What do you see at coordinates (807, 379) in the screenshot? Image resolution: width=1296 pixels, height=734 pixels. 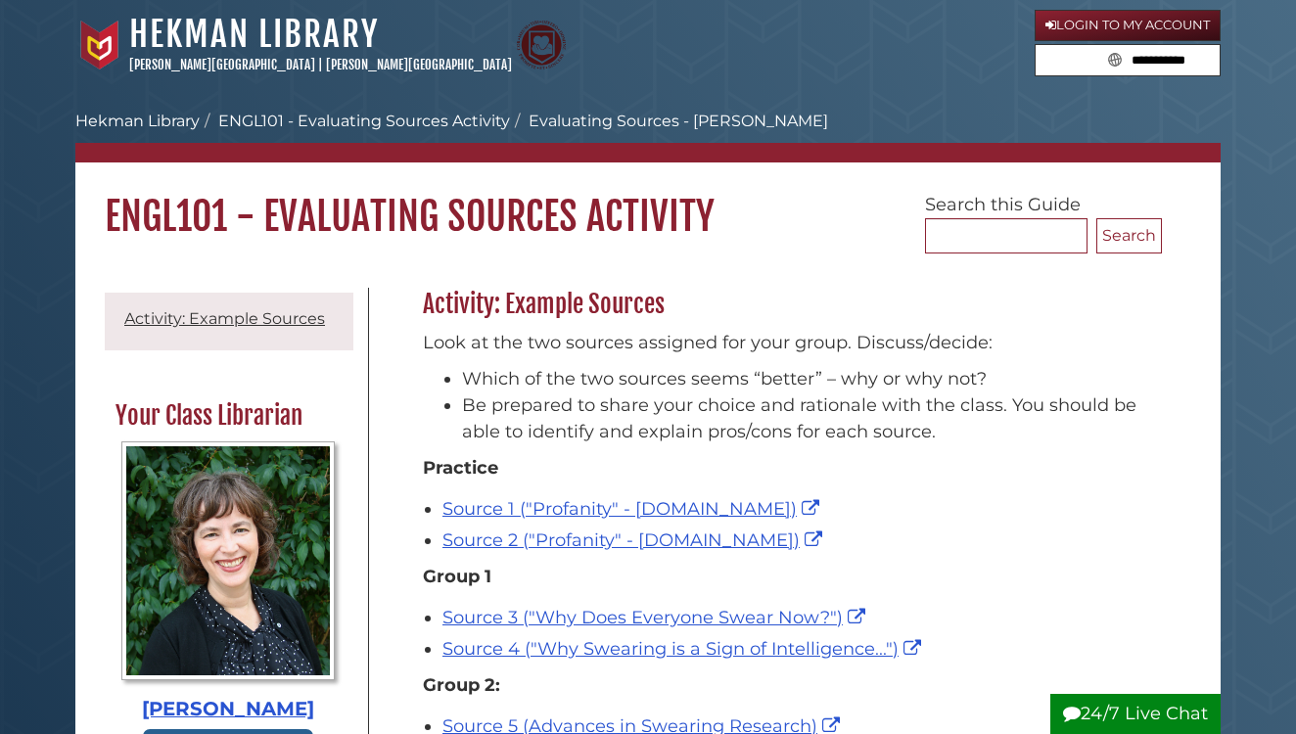 I see `li: Which of the two sources seems “better” – why or why not?` at bounding box center [807, 379].